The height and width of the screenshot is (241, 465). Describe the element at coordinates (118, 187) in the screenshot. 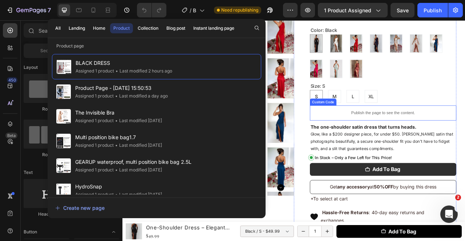

I see `span: HydroSnap` at that location.